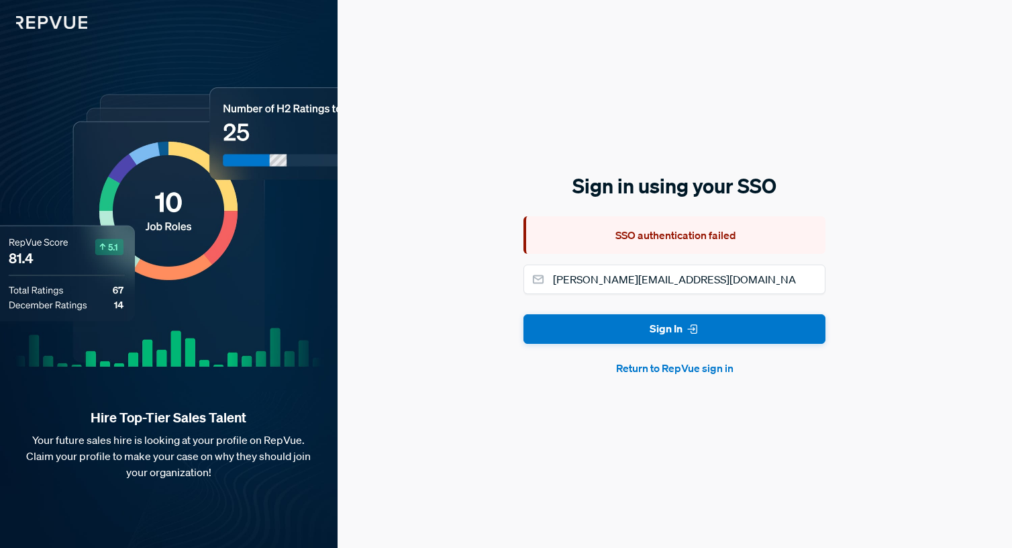 The width and height of the screenshot is (1012, 548). Describe the element at coordinates (674, 235) in the screenshot. I see `div: SSO authentication failed` at that location.